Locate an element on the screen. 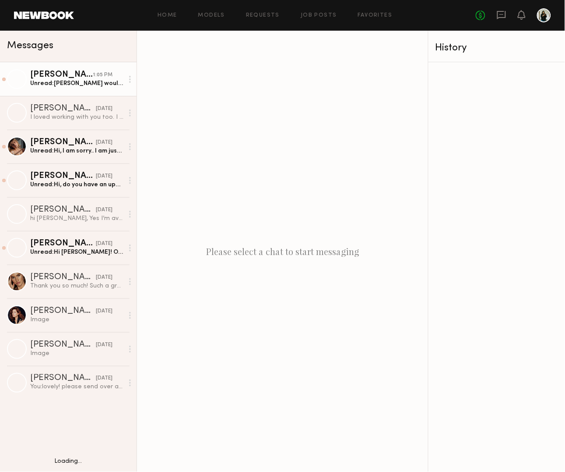 The width and height of the screenshot is (565, 472). a: Favorites is located at coordinates (375, 15).